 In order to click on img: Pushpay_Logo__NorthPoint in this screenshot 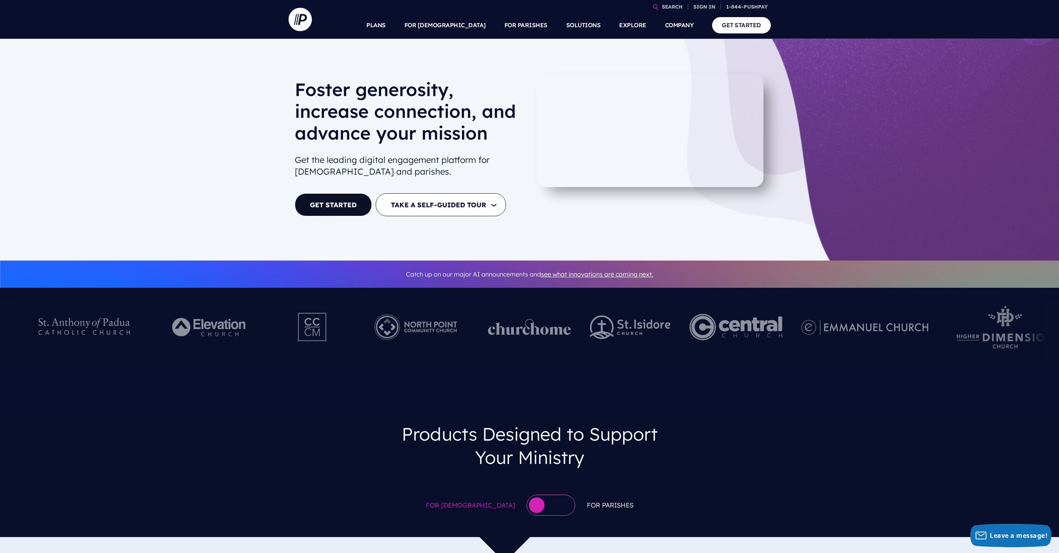, I will do `click(415, 327)`.